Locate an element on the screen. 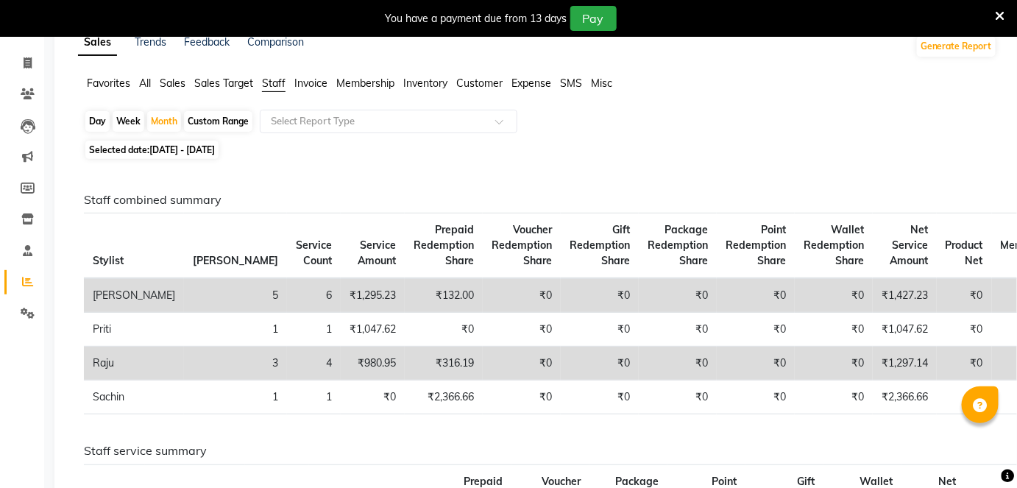 The width and height of the screenshot is (1017, 488). div: Month is located at coordinates (164, 121).